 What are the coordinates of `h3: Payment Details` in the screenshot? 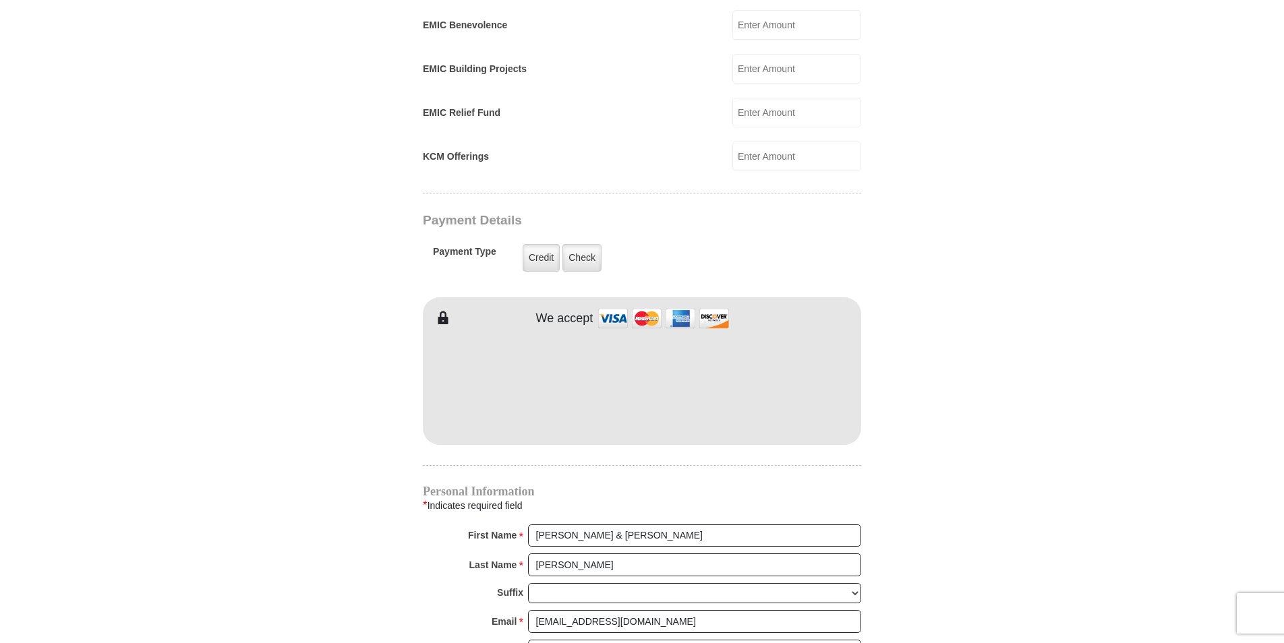 It's located at (595, 220).